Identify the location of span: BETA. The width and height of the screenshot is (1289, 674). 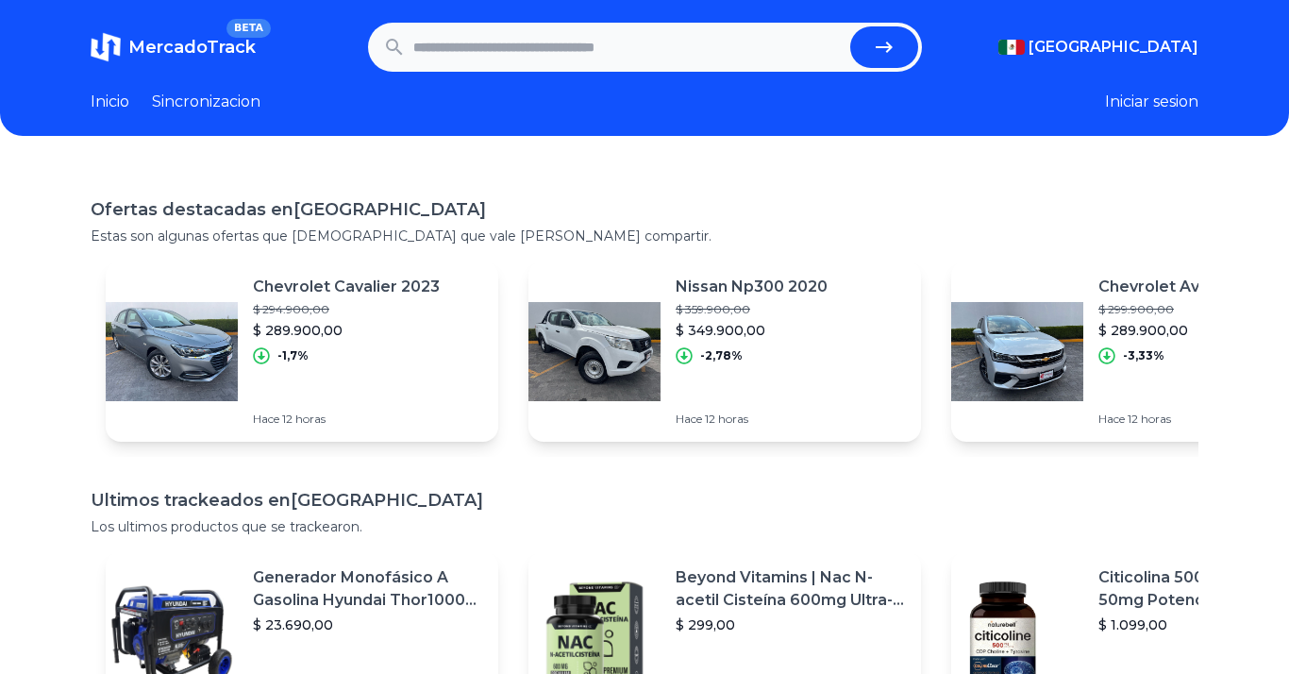
(248, 28).